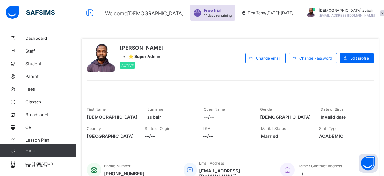  I want to click on span: Classes, so click(51, 102).